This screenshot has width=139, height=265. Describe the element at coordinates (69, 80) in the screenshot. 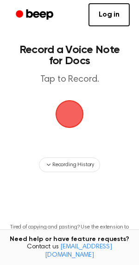

I see `p: Tap to Record.` at that location.